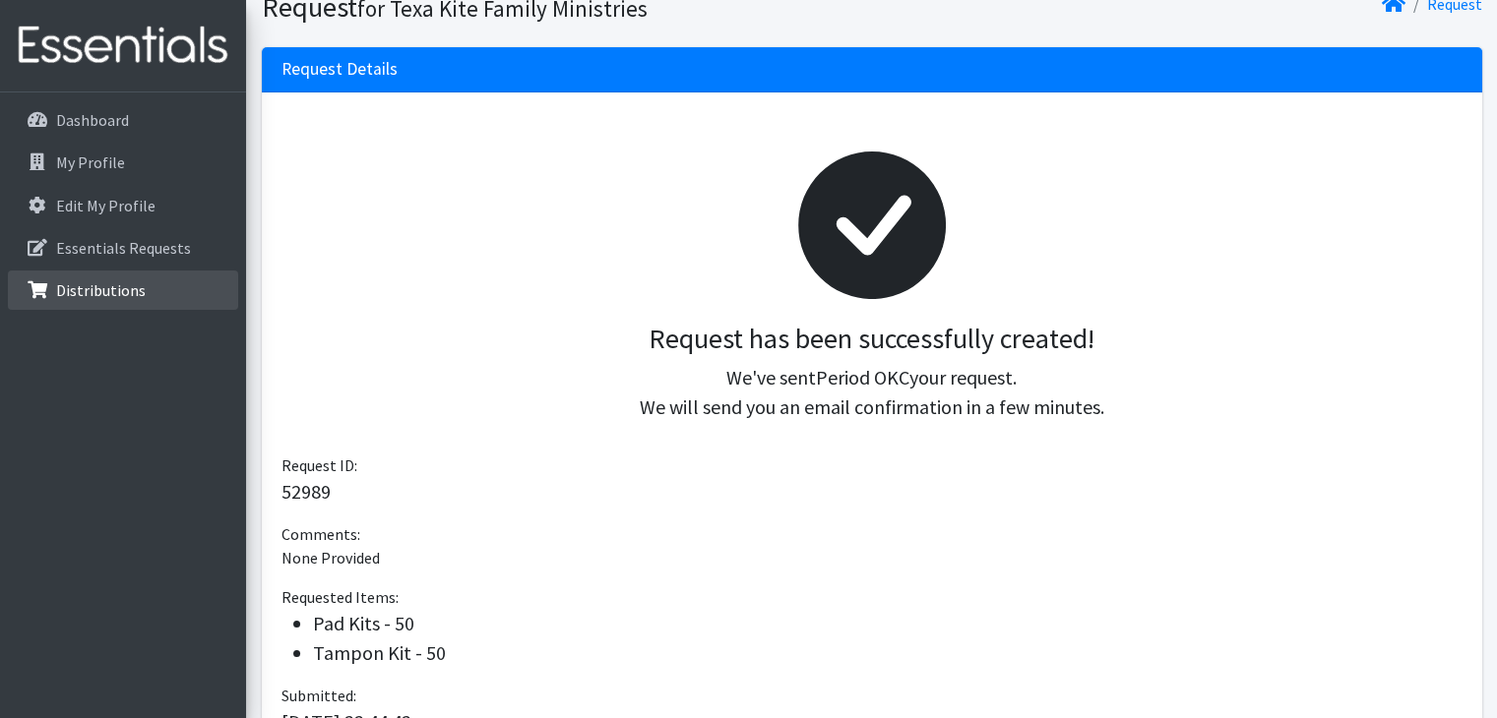  Describe the element at coordinates (872, 393) in the screenshot. I see `p: We've sent your request. We will send you an email confirmation in a few minutes.` at that location.